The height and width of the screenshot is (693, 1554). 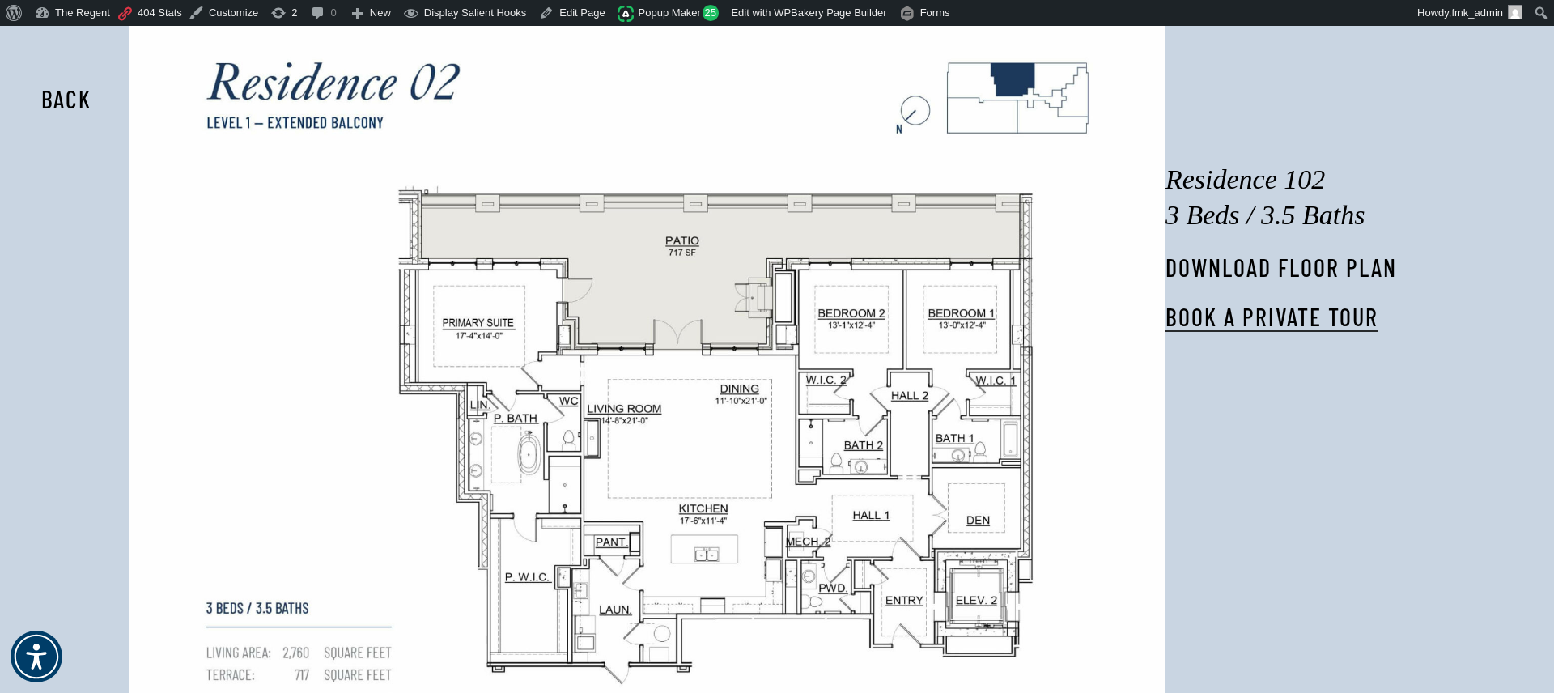 What do you see at coordinates (1272, 317) in the screenshot?
I see `a: Book a private tour` at bounding box center [1272, 317].